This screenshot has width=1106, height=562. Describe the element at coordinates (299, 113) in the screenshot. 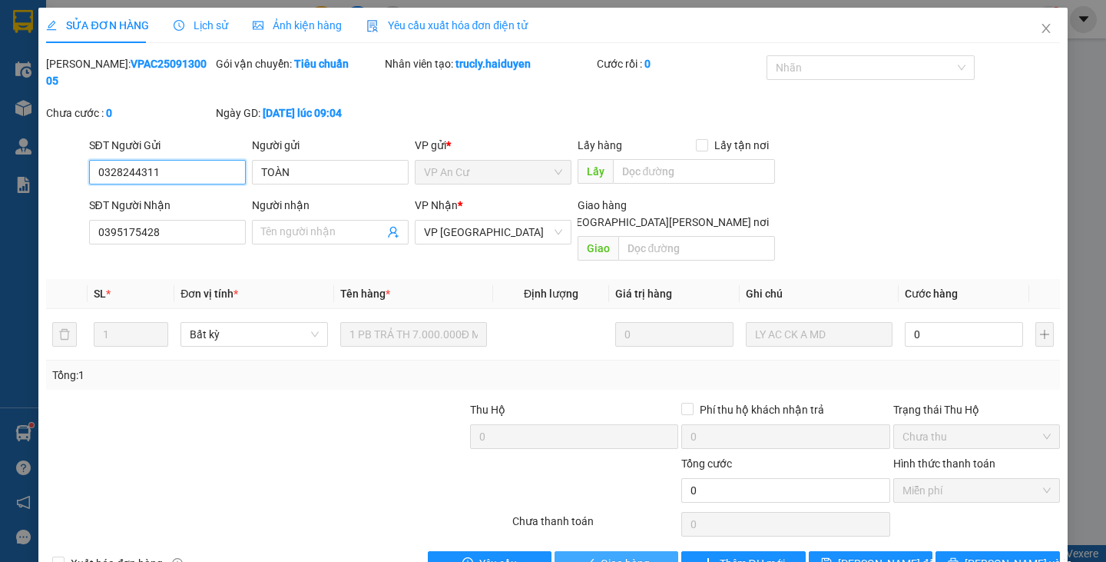

I see `div: Ngày GD:` at that location.